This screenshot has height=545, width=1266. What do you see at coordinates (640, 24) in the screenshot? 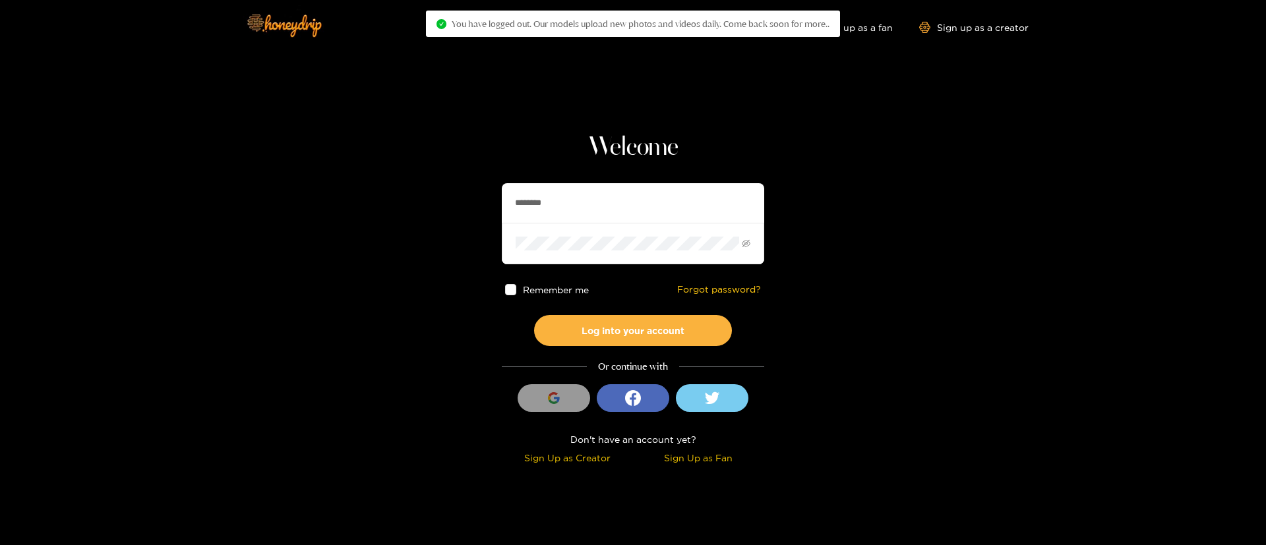
I see `span: You have logged out. Our models upload new photos and videos daily. Come back soon for more..` at bounding box center [640, 24].